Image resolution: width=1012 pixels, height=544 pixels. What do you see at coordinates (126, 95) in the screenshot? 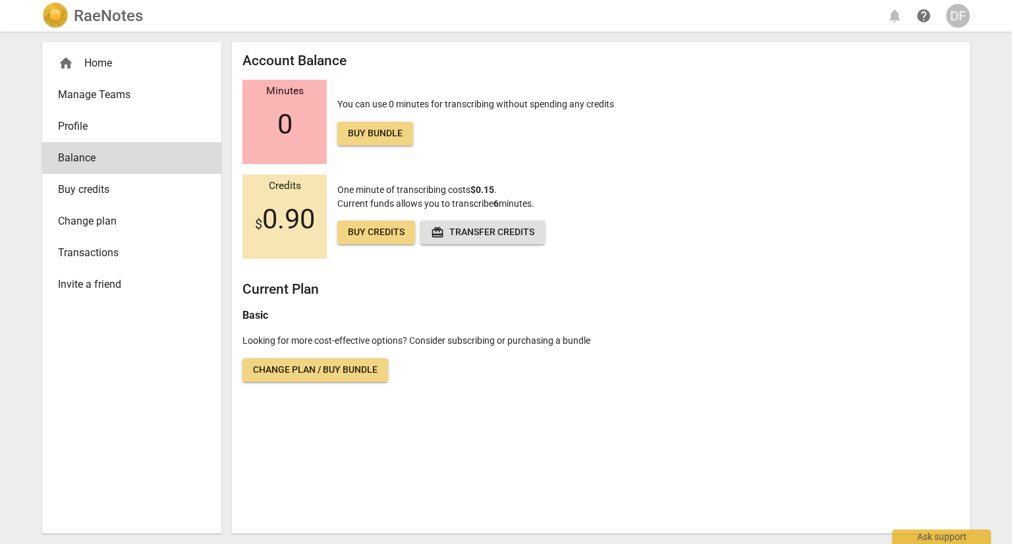
I see `span: Manage Teams` at bounding box center [126, 95].